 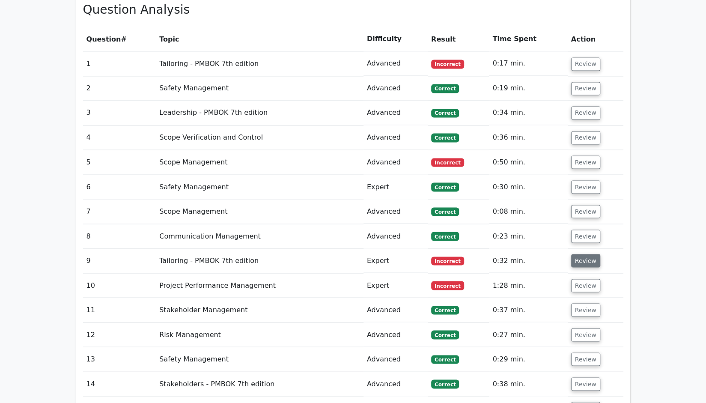 What do you see at coordinates (528, 63) in the screenshot?
I see `td: 0:17 min.` at bounding box center [528, 63].